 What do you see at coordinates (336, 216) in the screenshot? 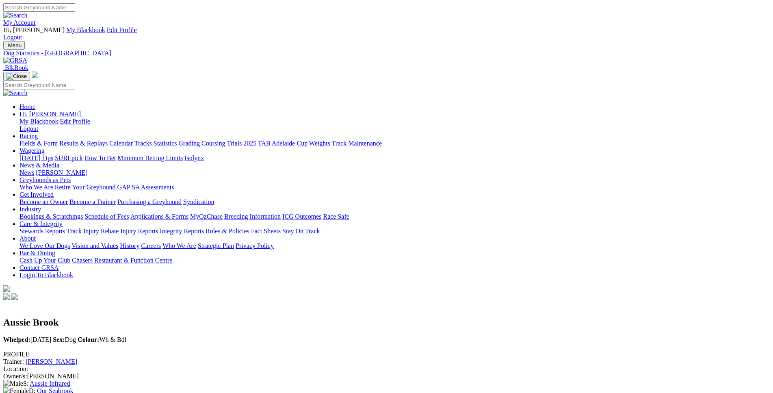
I see `a: Race Safe` at bounding box center [336, 216].